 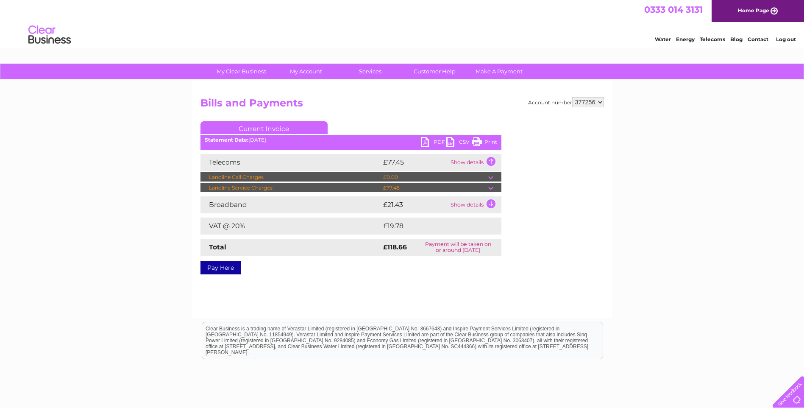 I want to click on td: £0.00, so click(x=434, y=177).